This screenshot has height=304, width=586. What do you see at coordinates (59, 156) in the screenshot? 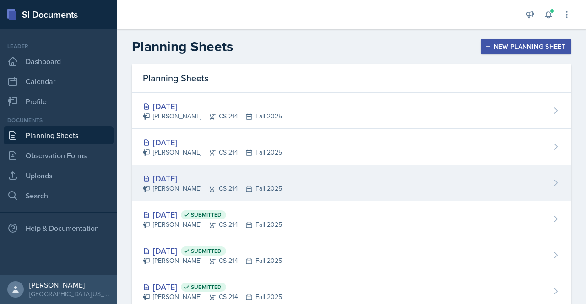
I see `a: Observation Forms` at bounding box center [59, 156].